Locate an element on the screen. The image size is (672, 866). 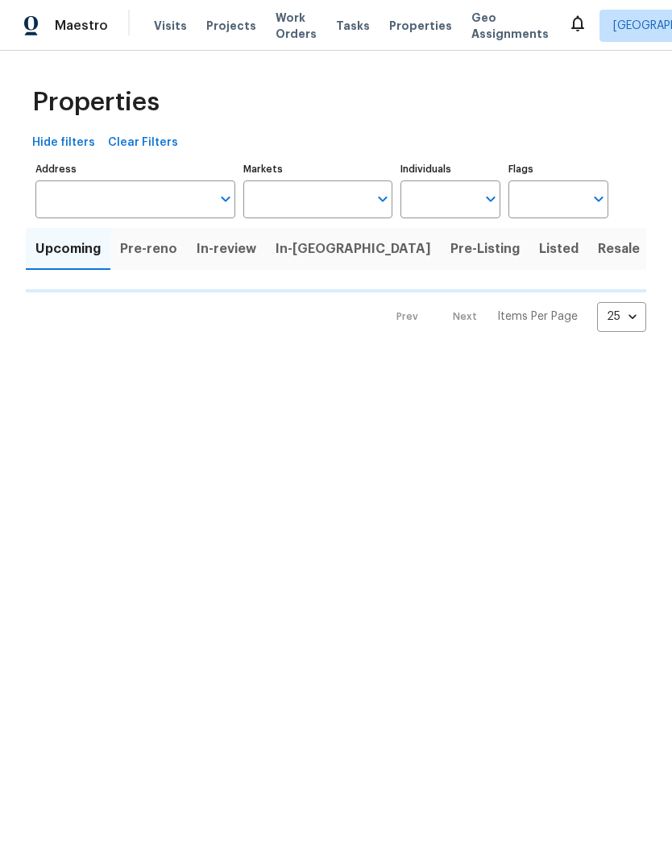
p: Items Per Page is located at coordinates (537, 316).